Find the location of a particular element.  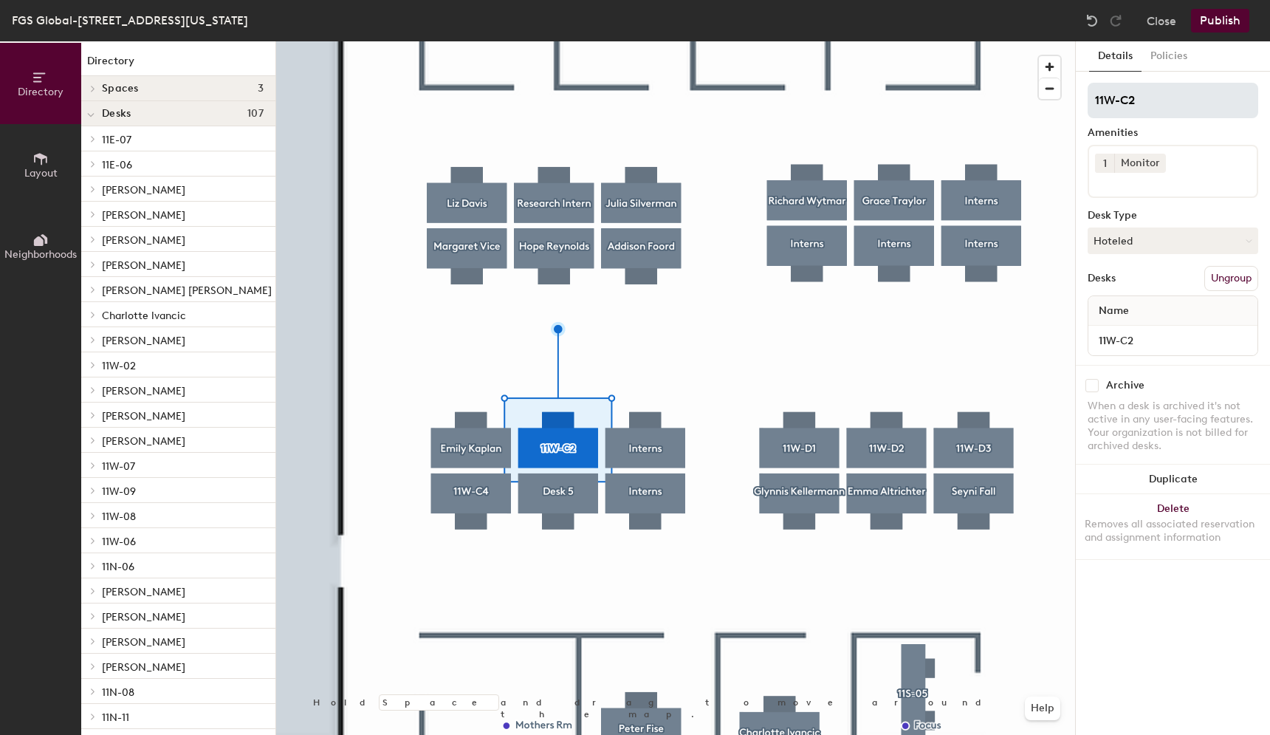

span: Desks is located at coordinates (116, 114).